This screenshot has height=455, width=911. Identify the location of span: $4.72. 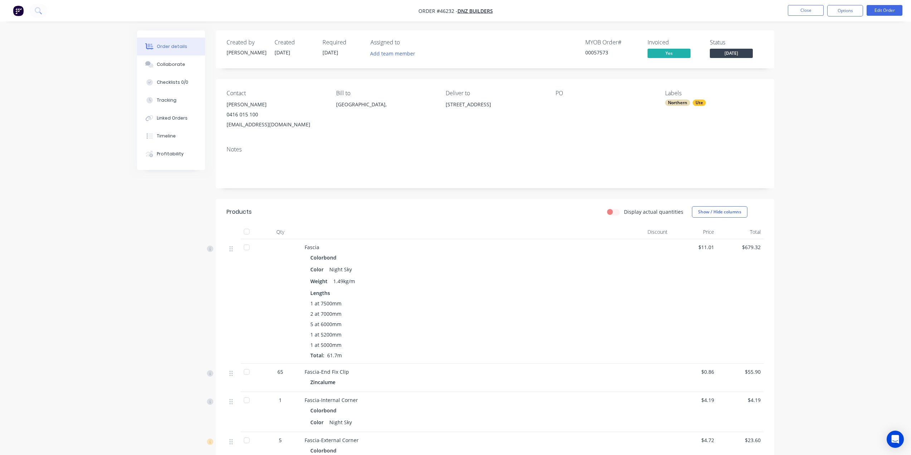
(694, 440).